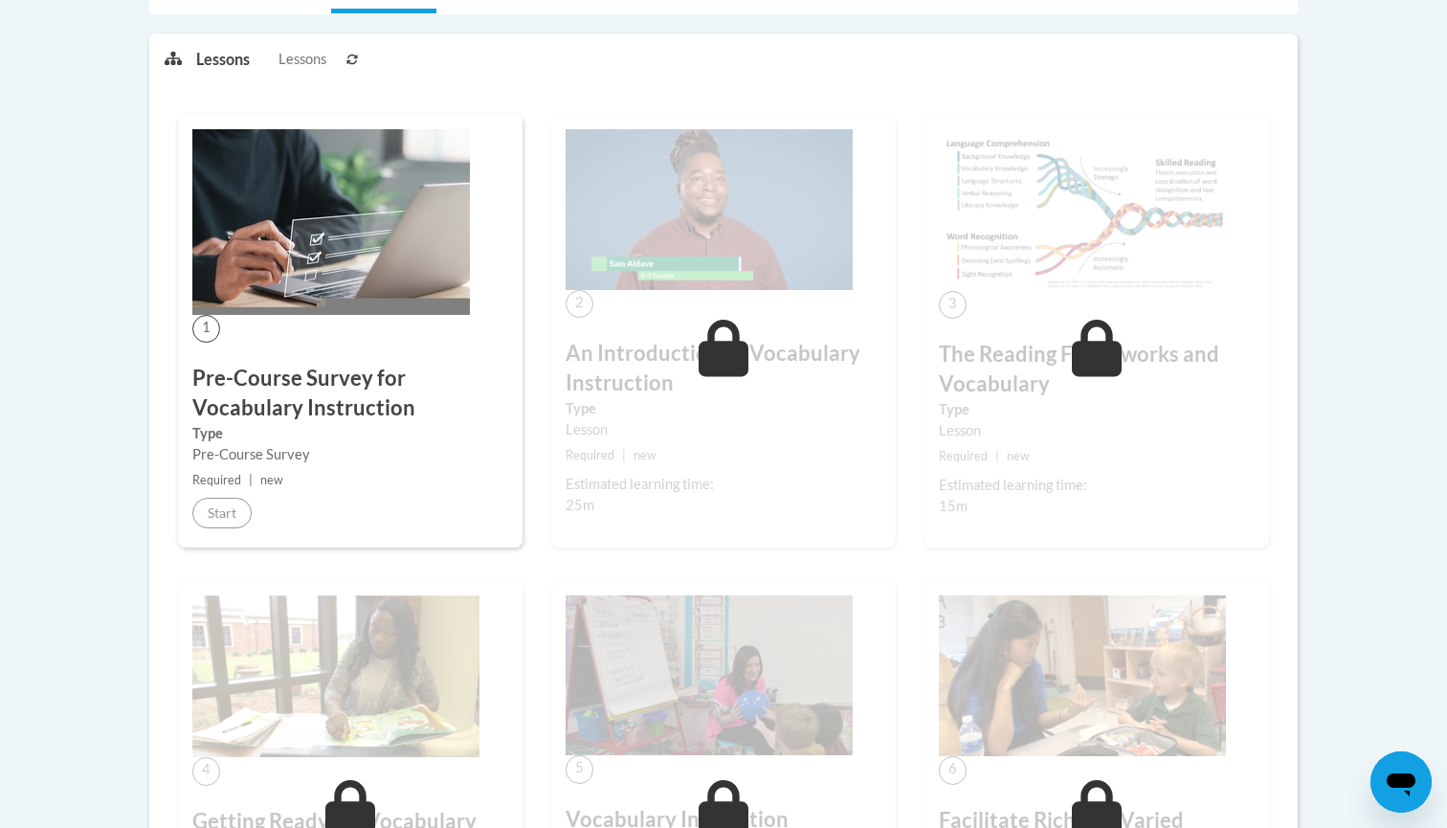 The height and width of the screenshot is (828, 1447). Describe the element at coordinates (206, 770) in the screenshot. I see `span: 4` at that location.